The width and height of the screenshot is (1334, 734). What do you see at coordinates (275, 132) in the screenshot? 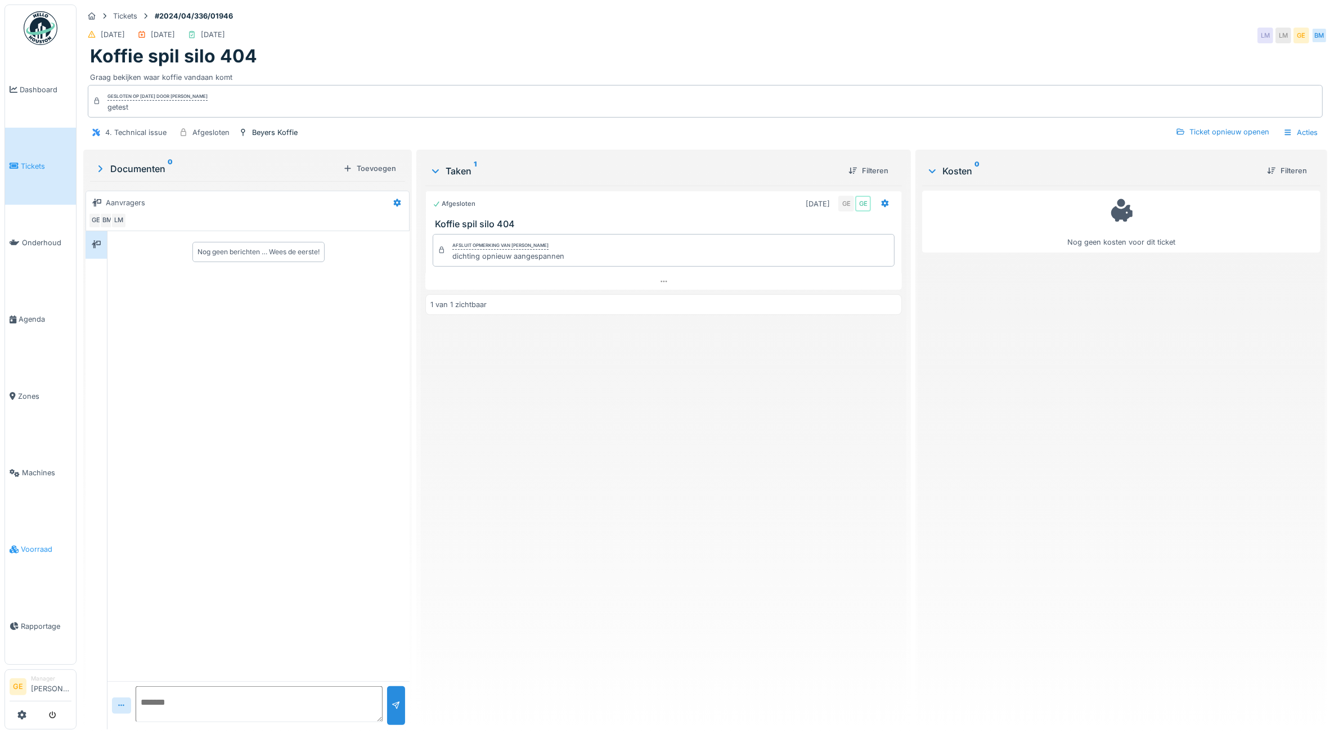
I see `div: Beyers Koffie` at bounding box center [275, 132].